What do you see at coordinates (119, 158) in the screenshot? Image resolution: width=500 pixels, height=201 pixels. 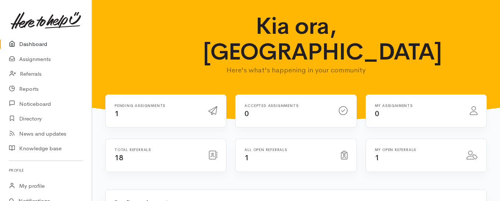 I see `span: 18` at bounding box center [119, 158].